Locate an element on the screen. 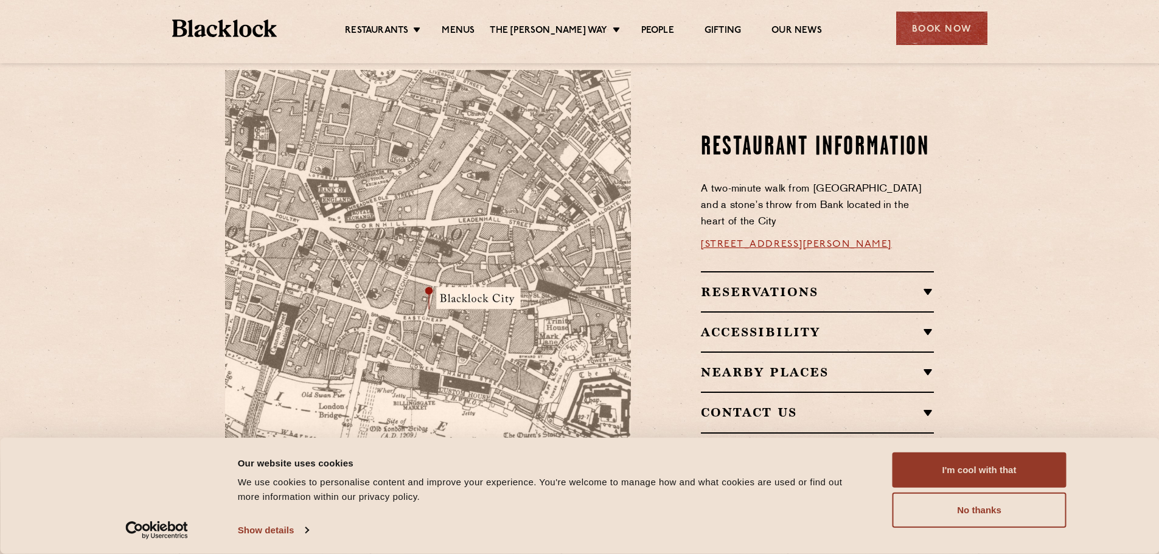 The image size is (1159, 554). button: No thanks is located at coordinates (980, 511).